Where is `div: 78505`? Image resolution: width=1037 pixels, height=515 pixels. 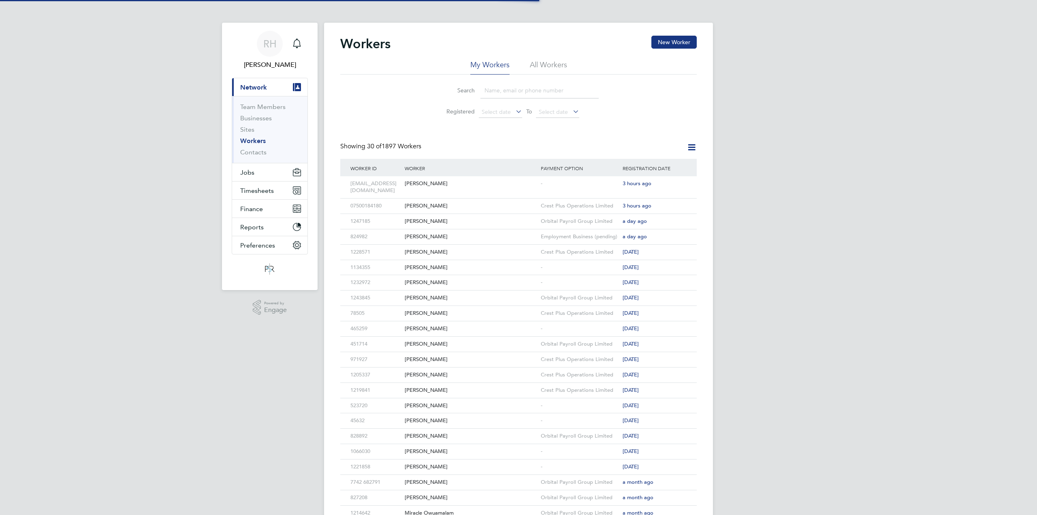 div: 78505 is located at coordinates (375, 313).